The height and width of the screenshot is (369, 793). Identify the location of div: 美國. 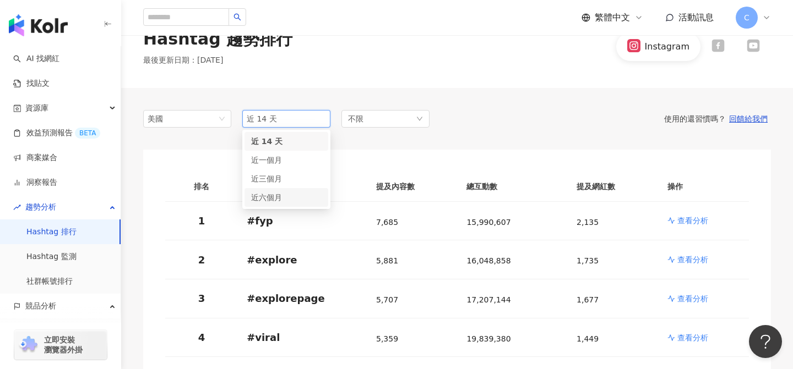
(165, 119).